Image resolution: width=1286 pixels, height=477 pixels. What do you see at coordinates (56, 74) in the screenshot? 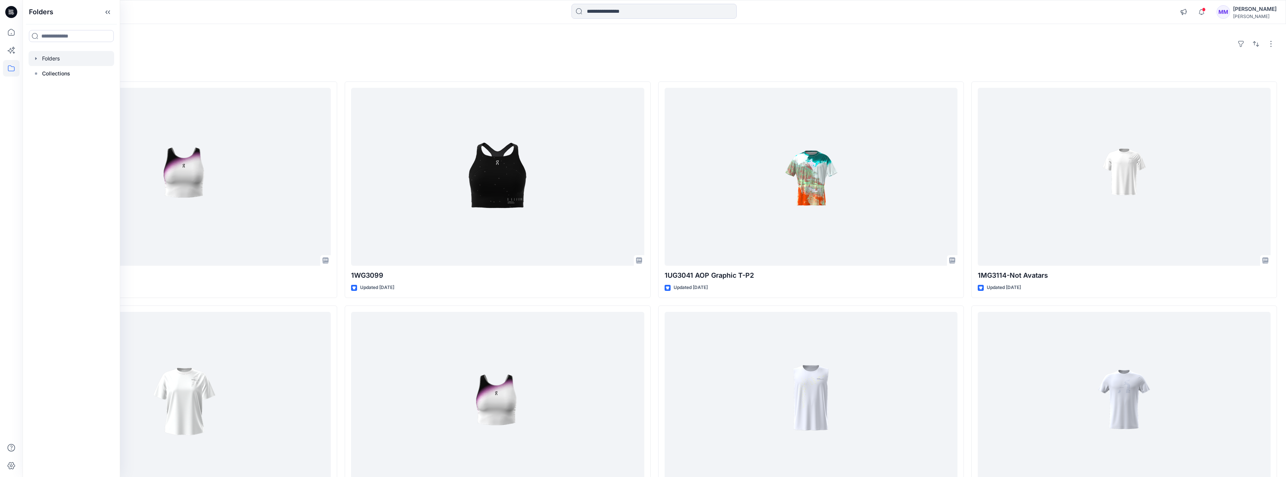
I see `p: Collections` at bounding box center [56, 74].